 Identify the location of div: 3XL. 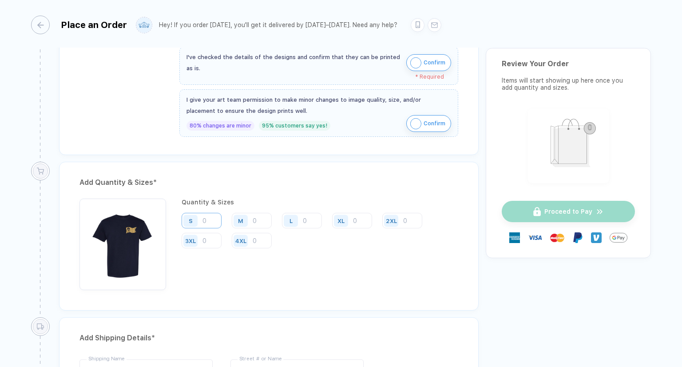
(191, 240).